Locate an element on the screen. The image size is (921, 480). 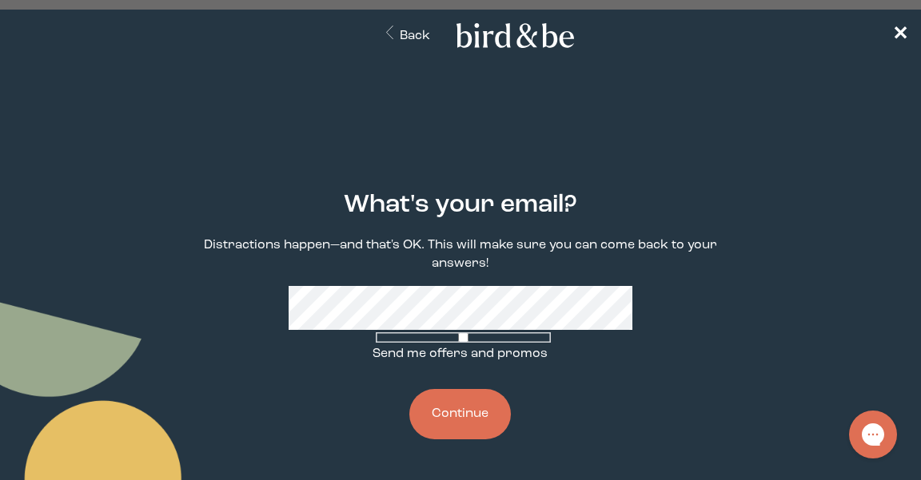
button: Back Button is located at coordinates (404, 35).